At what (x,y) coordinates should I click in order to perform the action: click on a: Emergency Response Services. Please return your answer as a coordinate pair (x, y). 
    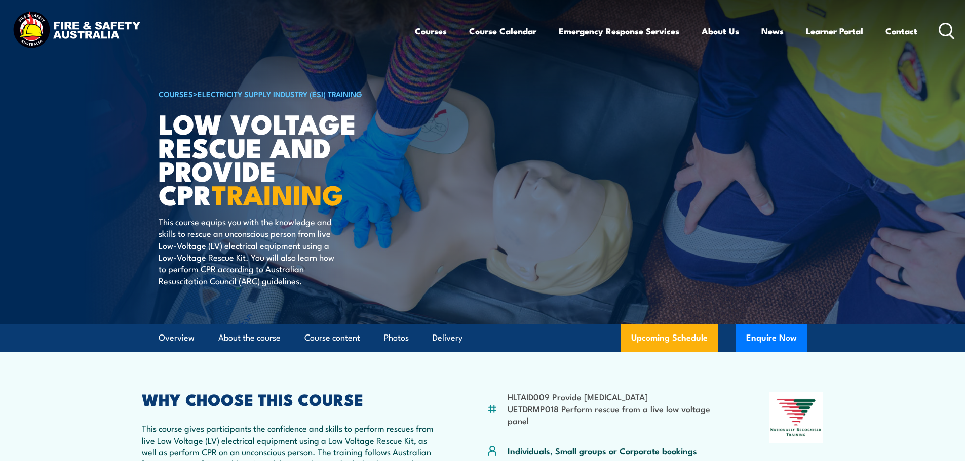
    Looking at the image, I should click on (619, 31).